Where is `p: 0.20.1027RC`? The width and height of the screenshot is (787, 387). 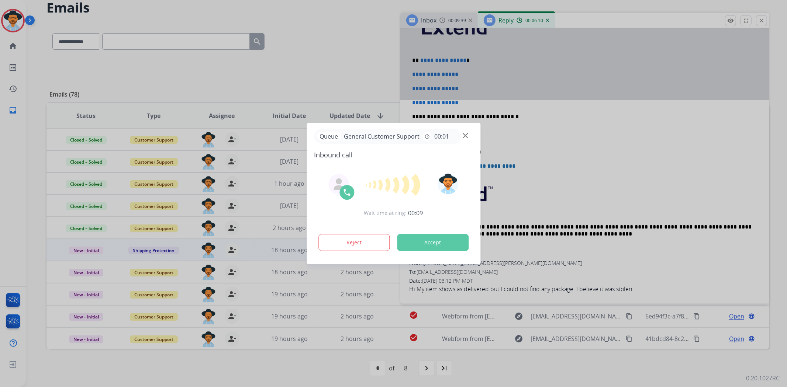
p: 0.20.1027RC is located at coordinates (762, 378).